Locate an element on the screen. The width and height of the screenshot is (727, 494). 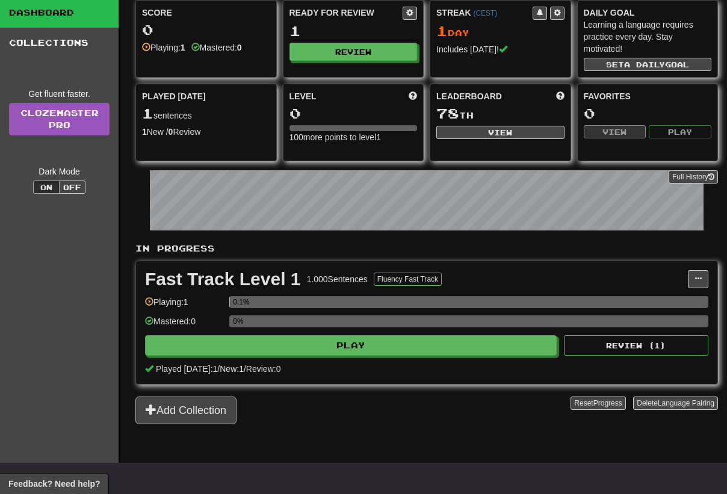
div: Get fluent faster. is located at coordinates (59, 94).